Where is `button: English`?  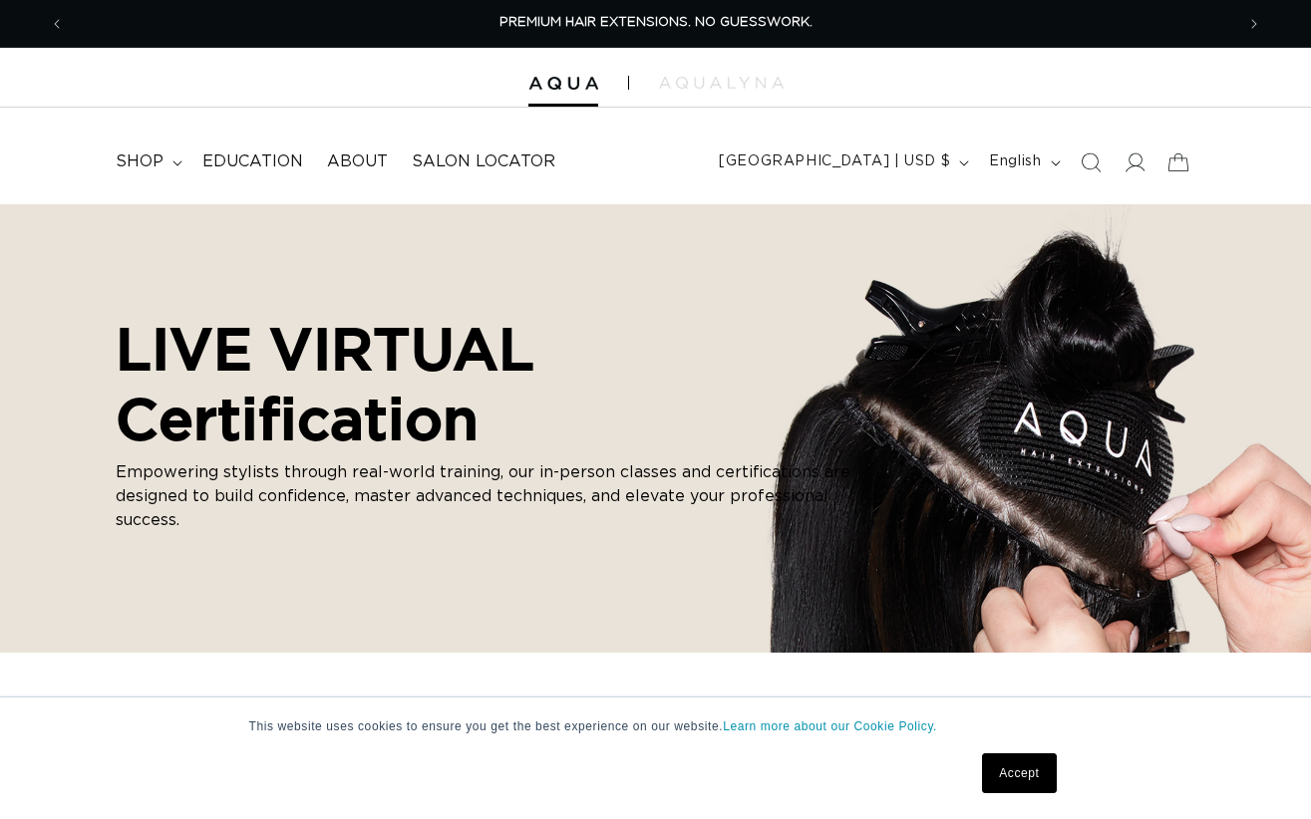
button: English is located at coordinates (1022, 162).